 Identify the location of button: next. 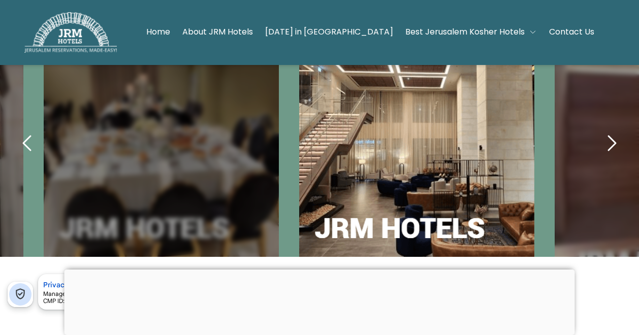
(612, 143).